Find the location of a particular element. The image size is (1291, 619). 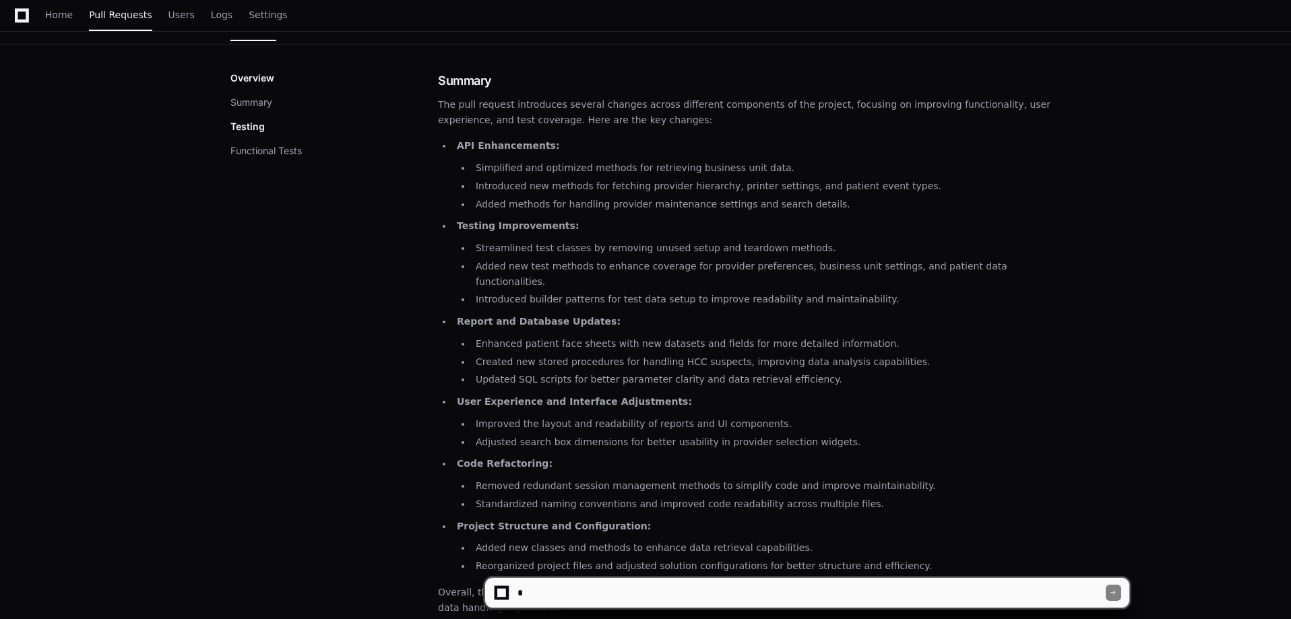

p: Overview is located at coordinates (252, 78).